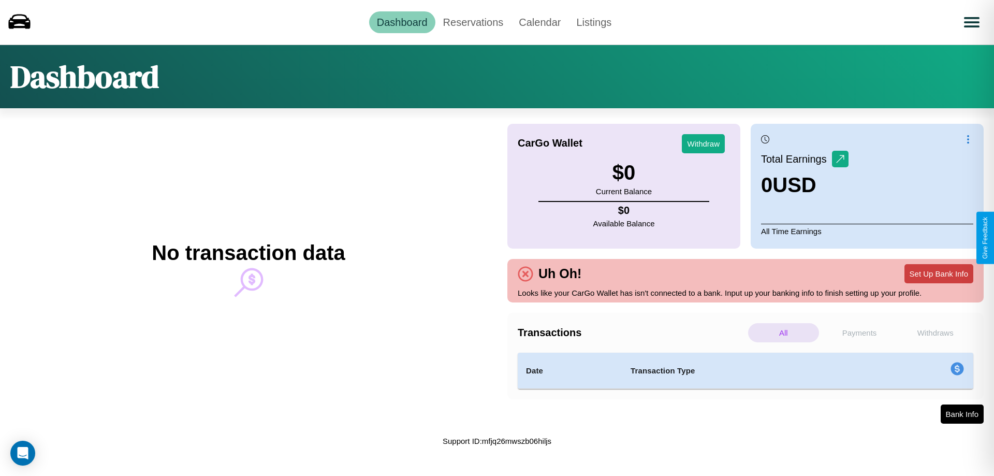  Describe the element at coordinates (560, 273) in the screenshot. I see `h4: Uh Oh!` at that location.